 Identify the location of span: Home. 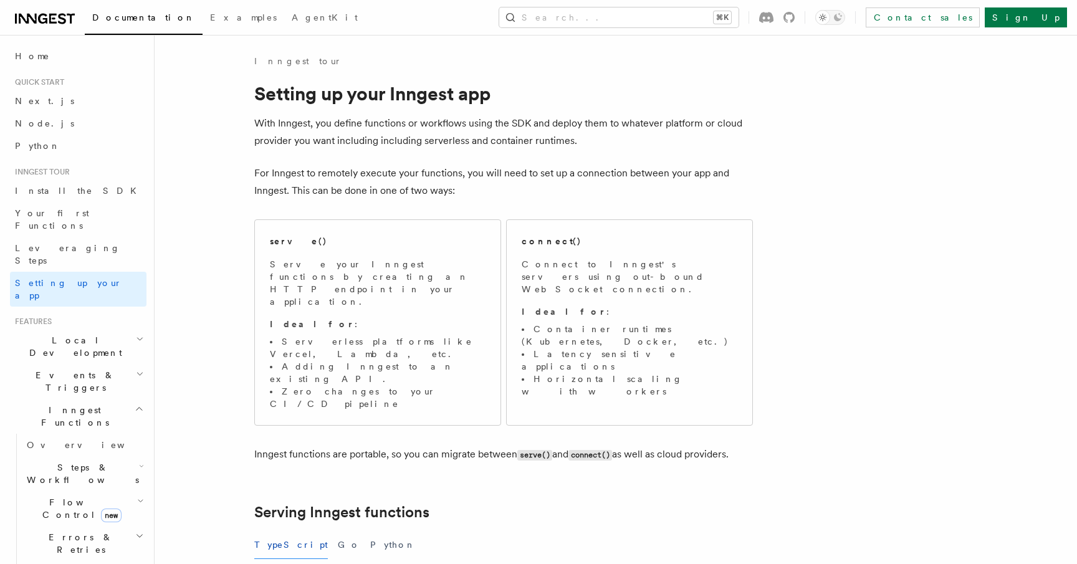
(32, 56).